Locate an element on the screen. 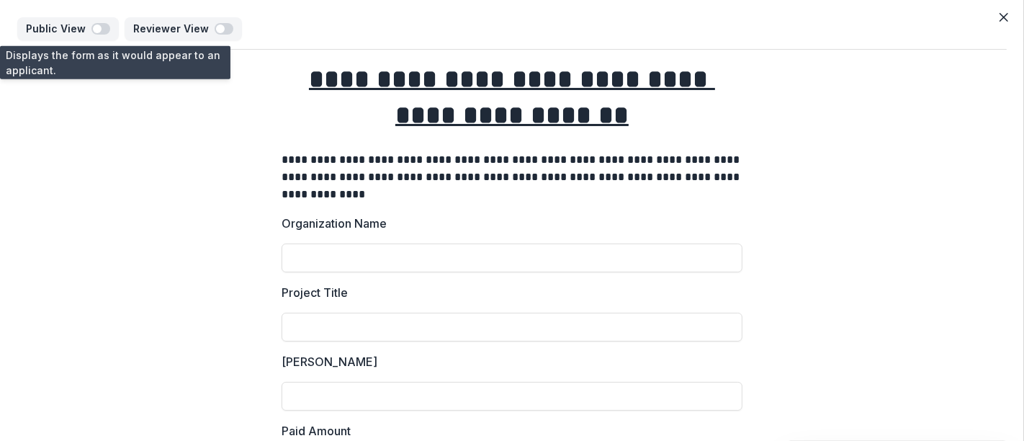  p: Paid Amount is located at coordinates (316, 431).